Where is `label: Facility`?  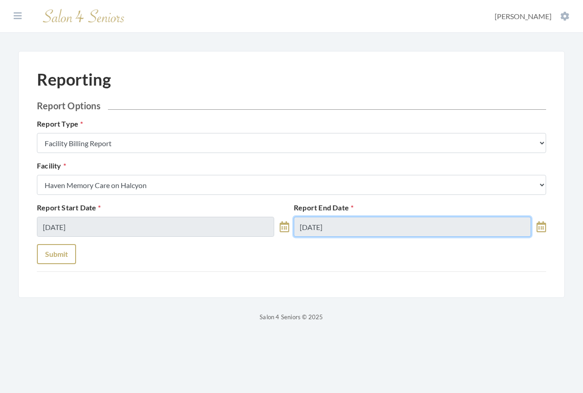
label: Facility is located at coordinates (52, 166).